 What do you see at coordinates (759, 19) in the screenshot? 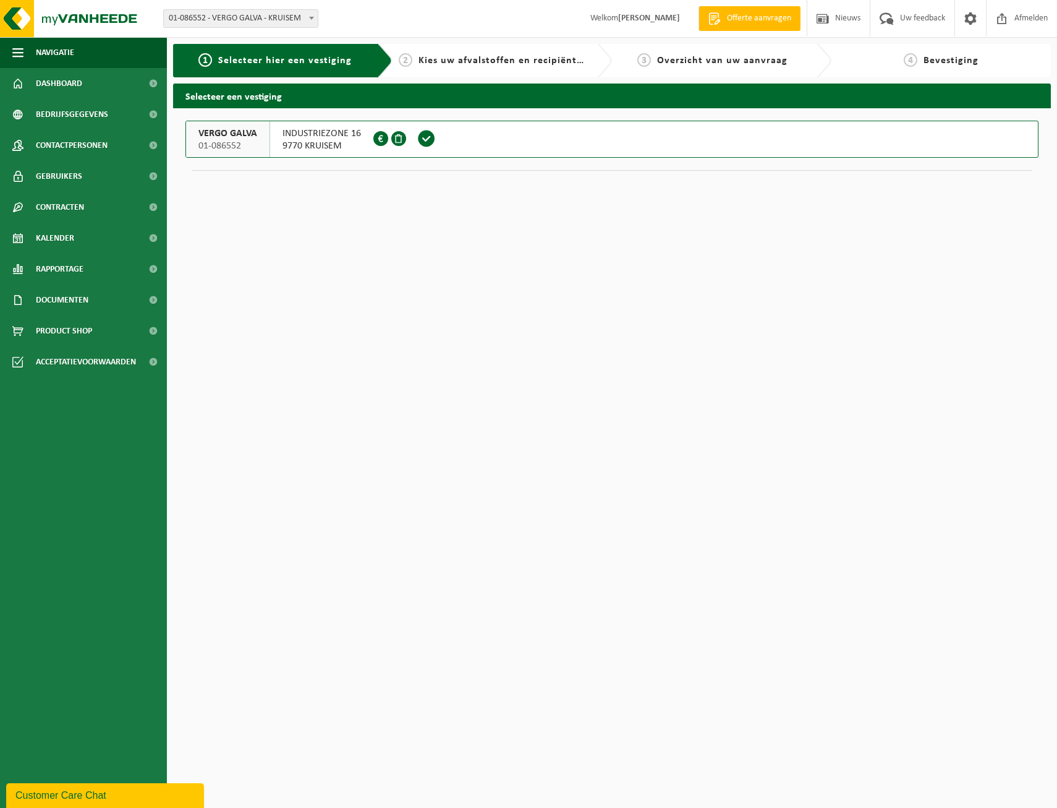
I see `span: Offerte aanvragen` at bounding box center [759, 19].